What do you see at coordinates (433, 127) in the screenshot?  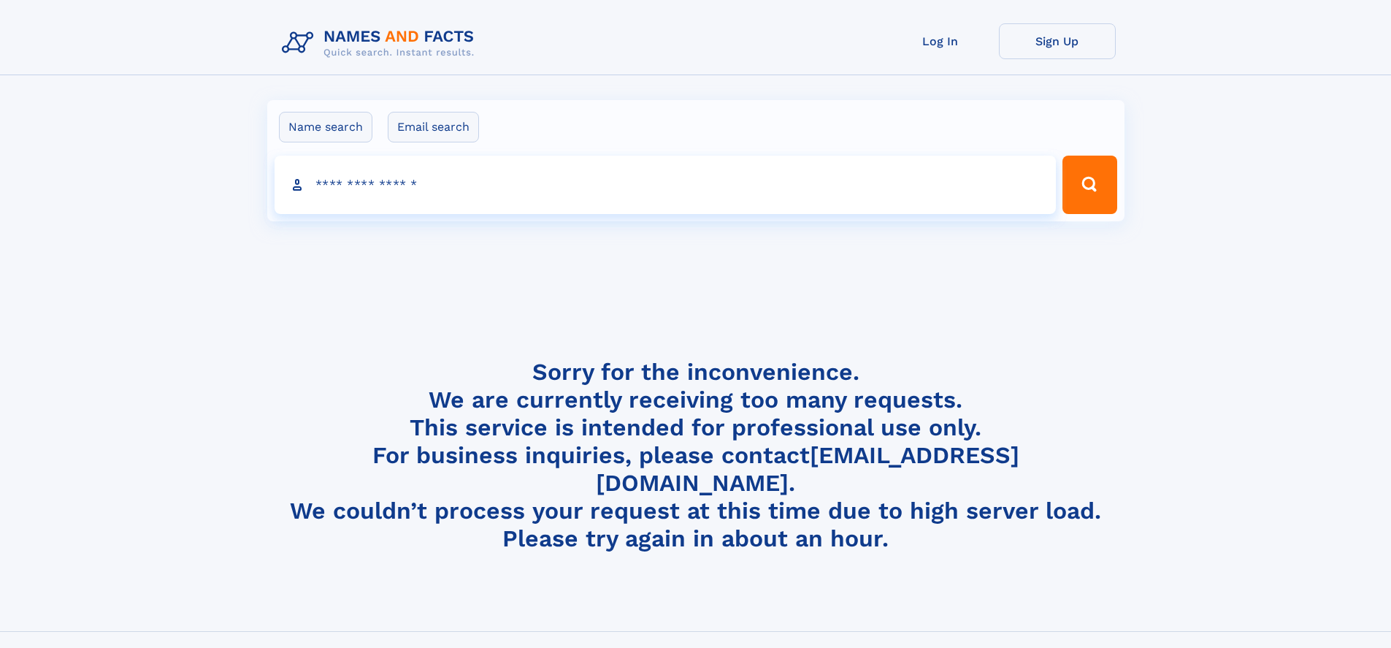 I see `label: Email search` at bounding box center [433, 127].